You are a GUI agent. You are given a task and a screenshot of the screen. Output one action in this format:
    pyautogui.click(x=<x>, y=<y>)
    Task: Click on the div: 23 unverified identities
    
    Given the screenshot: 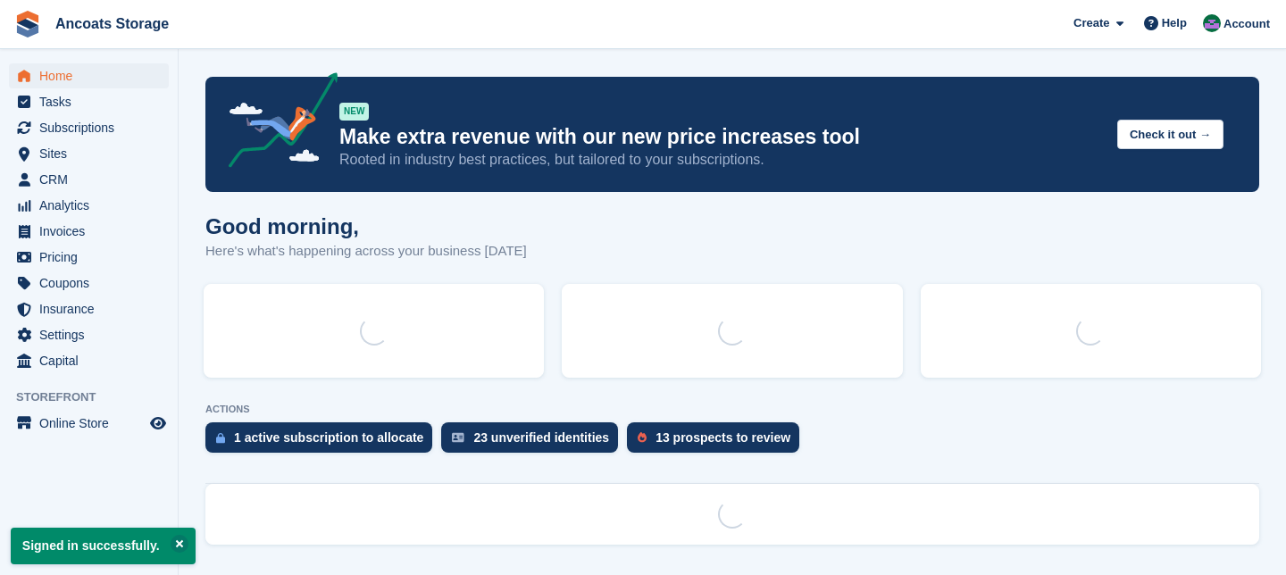 What is the action you would take?
    pyautogui.click(x=541, y=438)
    